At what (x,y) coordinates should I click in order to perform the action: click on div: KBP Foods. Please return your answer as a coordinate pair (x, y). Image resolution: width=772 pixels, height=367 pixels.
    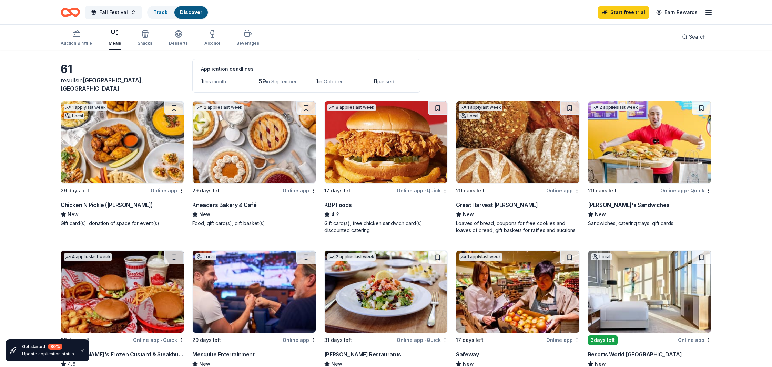
    Looking at the image, I should click on (338, 205).